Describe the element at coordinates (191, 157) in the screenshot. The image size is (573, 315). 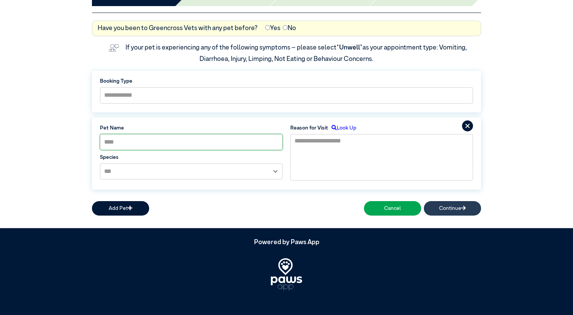
I see `label: Species` at that location.